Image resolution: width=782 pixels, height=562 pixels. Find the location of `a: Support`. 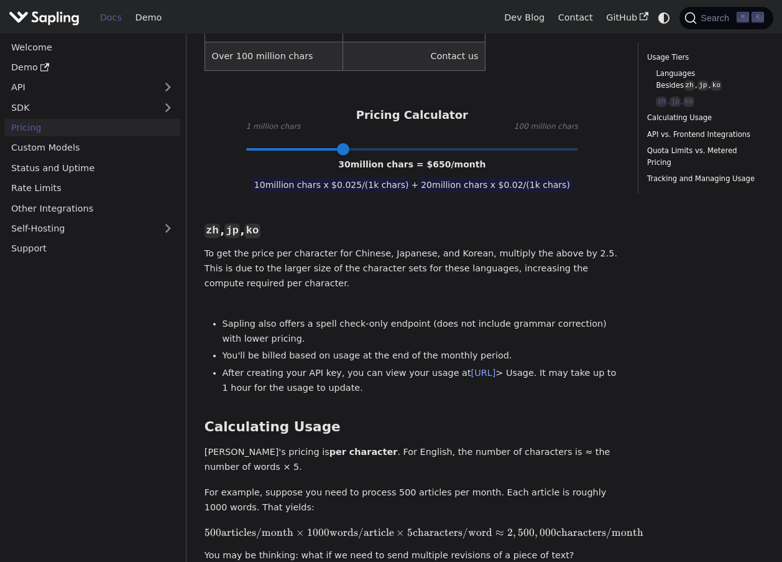

a: Support is located at coordinates (92, 248).